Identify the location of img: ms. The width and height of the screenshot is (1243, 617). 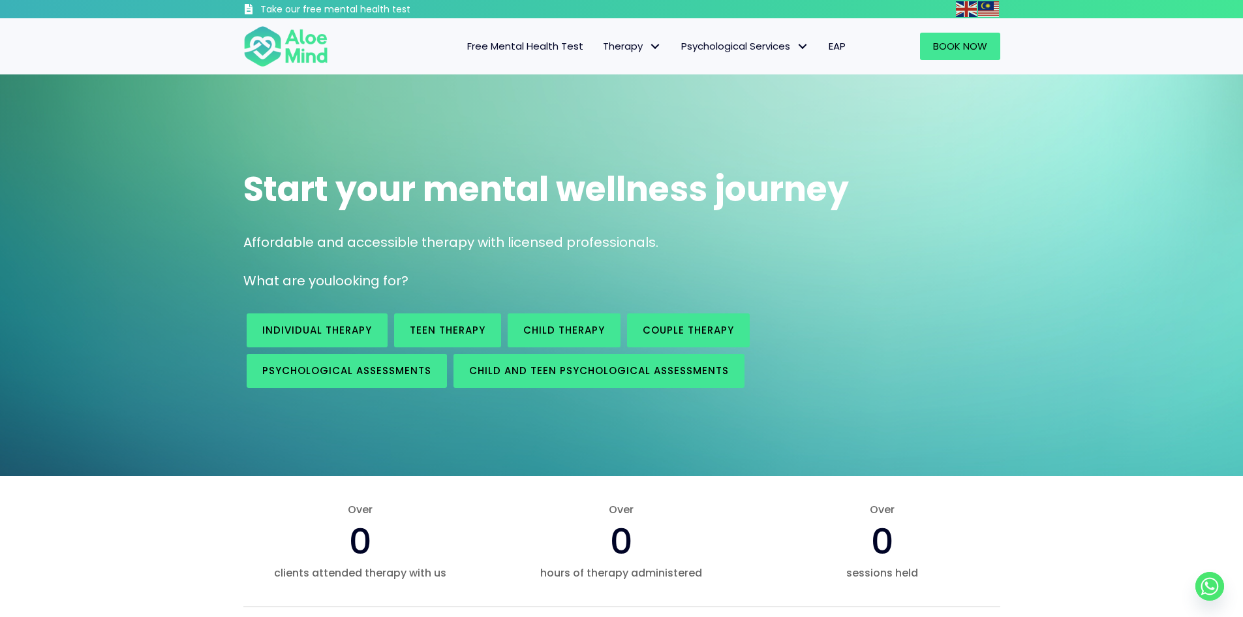
(989, 9).